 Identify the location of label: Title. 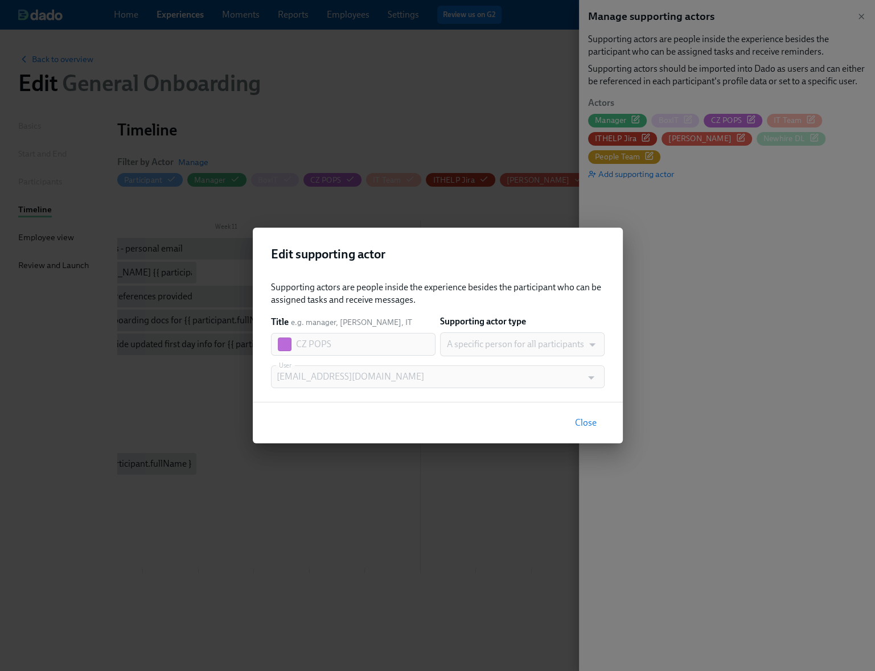
(279, 322).